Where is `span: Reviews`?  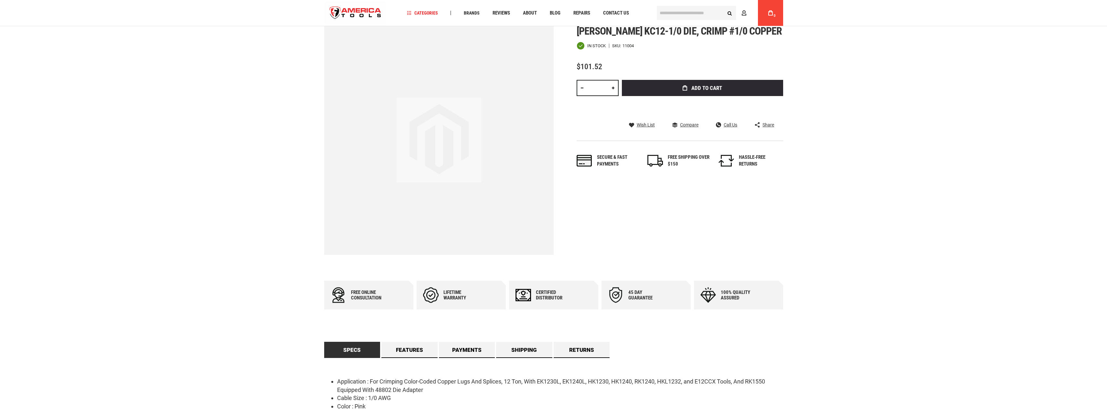
span: Reviews is located at coordinates (501, 13).